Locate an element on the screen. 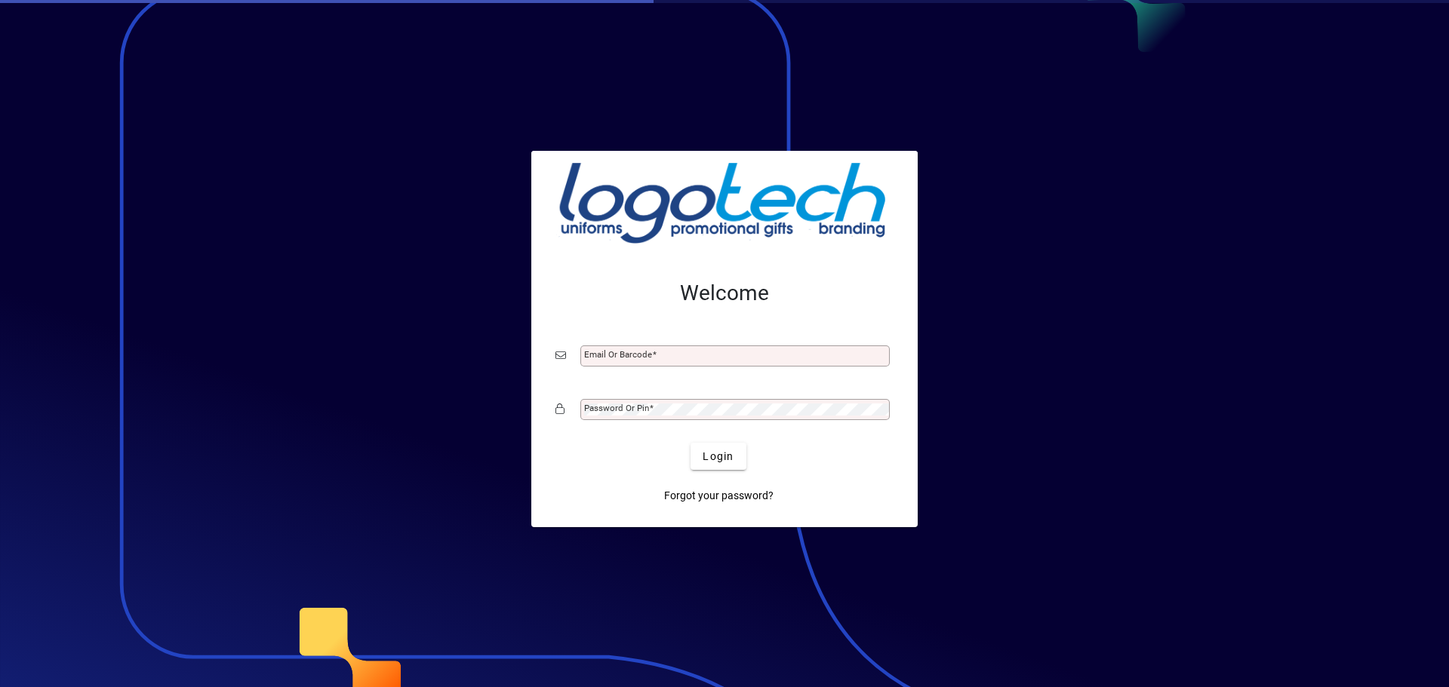 The width and height of the screenshot is (1449, 687). mat-label: Email or Barcode is located at coordinates (618, 355).